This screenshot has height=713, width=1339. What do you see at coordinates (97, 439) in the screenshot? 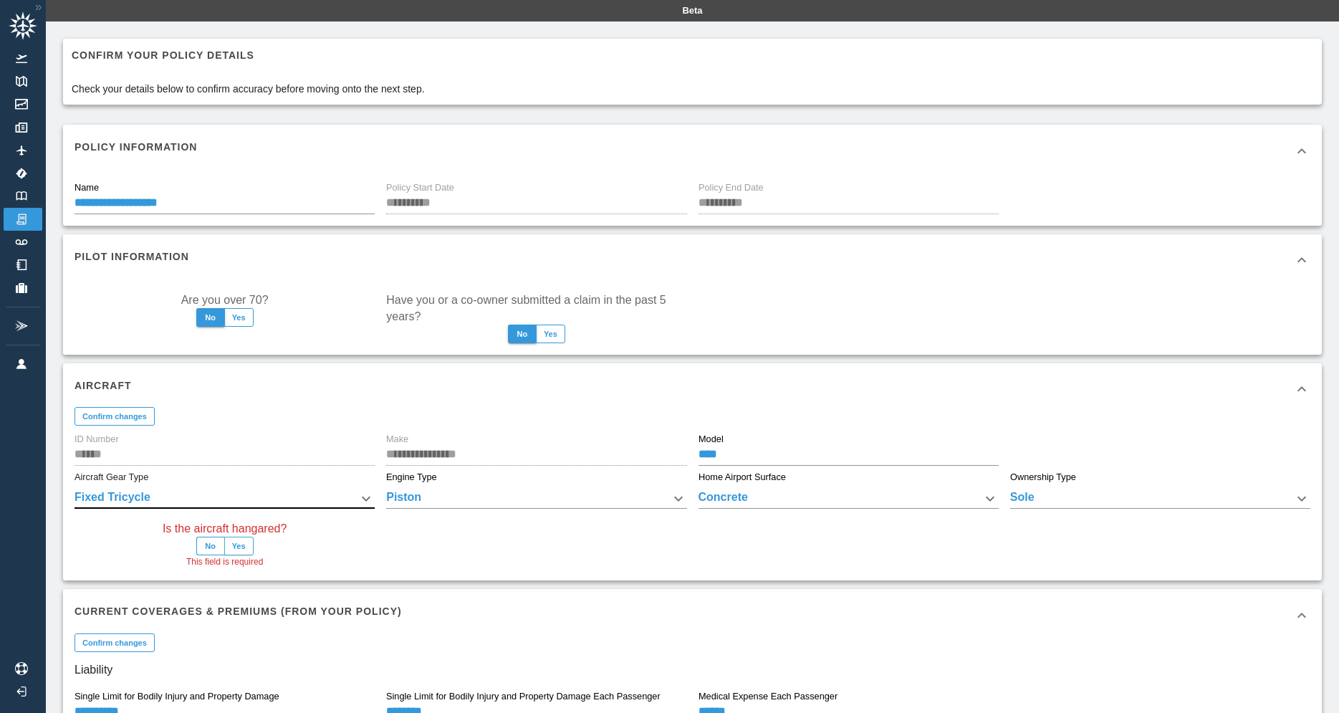
I see `label: ID Number` at bounding box center [97, 439].